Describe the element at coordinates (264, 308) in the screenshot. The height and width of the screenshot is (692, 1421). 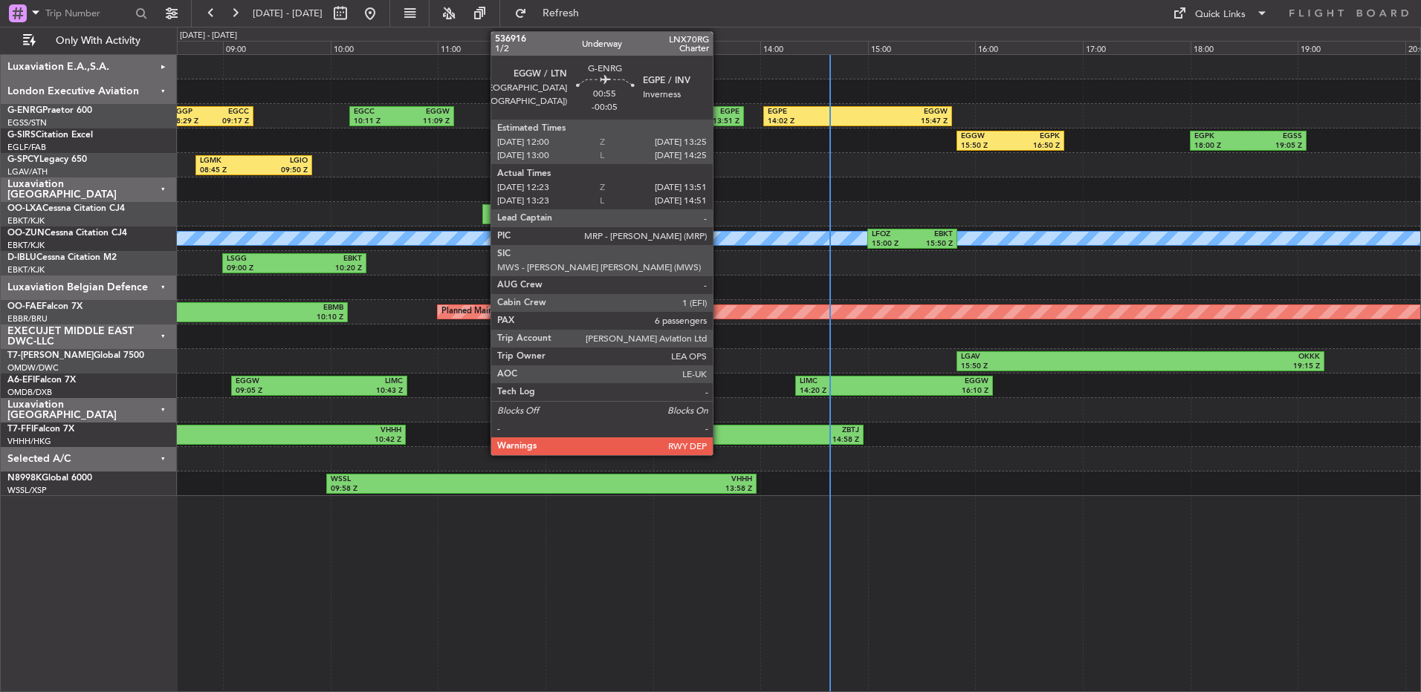
I see `div: EBMB` at that location.